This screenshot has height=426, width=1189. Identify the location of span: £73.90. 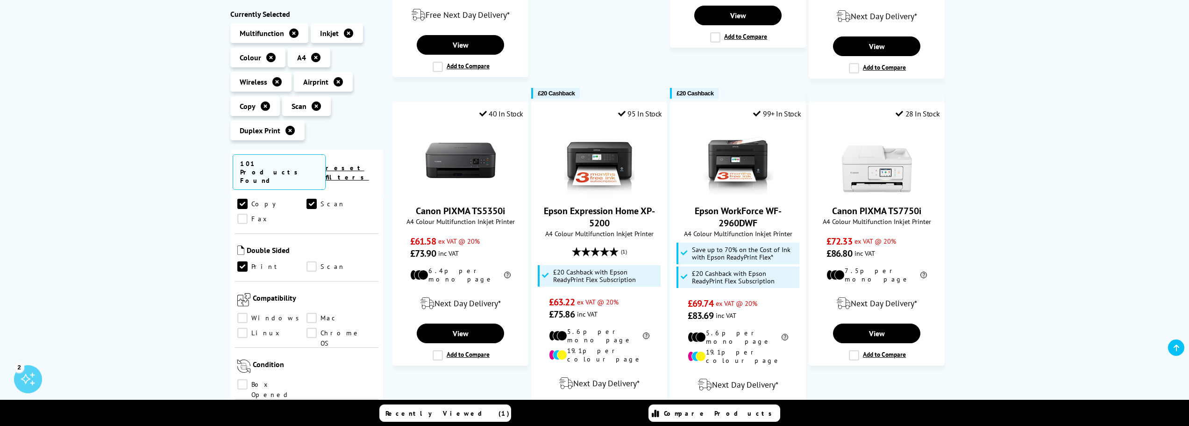
(423, 253).